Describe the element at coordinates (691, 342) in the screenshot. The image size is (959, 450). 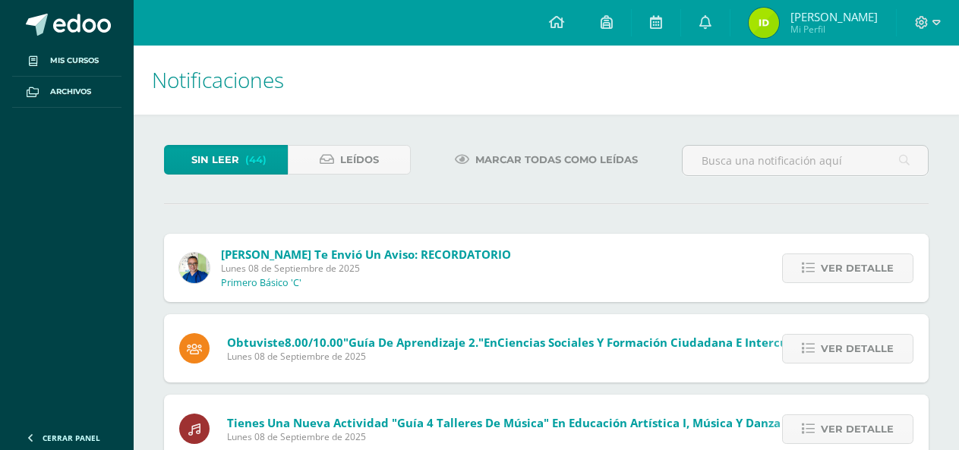
I see `span: Ciencias Sociales y Formación Ciudadana e Interculturalidad (Zona)` at that location.